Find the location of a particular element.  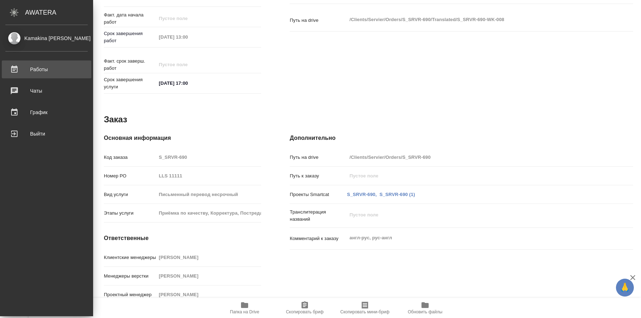

a: S_SRVR-690, is located at coordinates (362, 194).